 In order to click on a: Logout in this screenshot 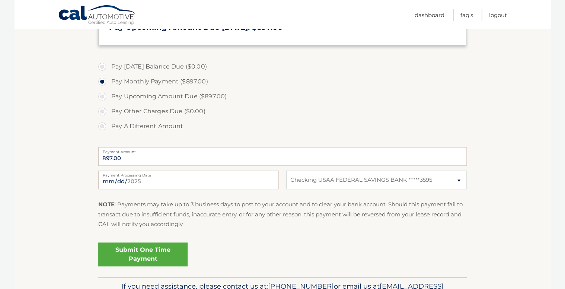, I will do `click(498, 15)`.